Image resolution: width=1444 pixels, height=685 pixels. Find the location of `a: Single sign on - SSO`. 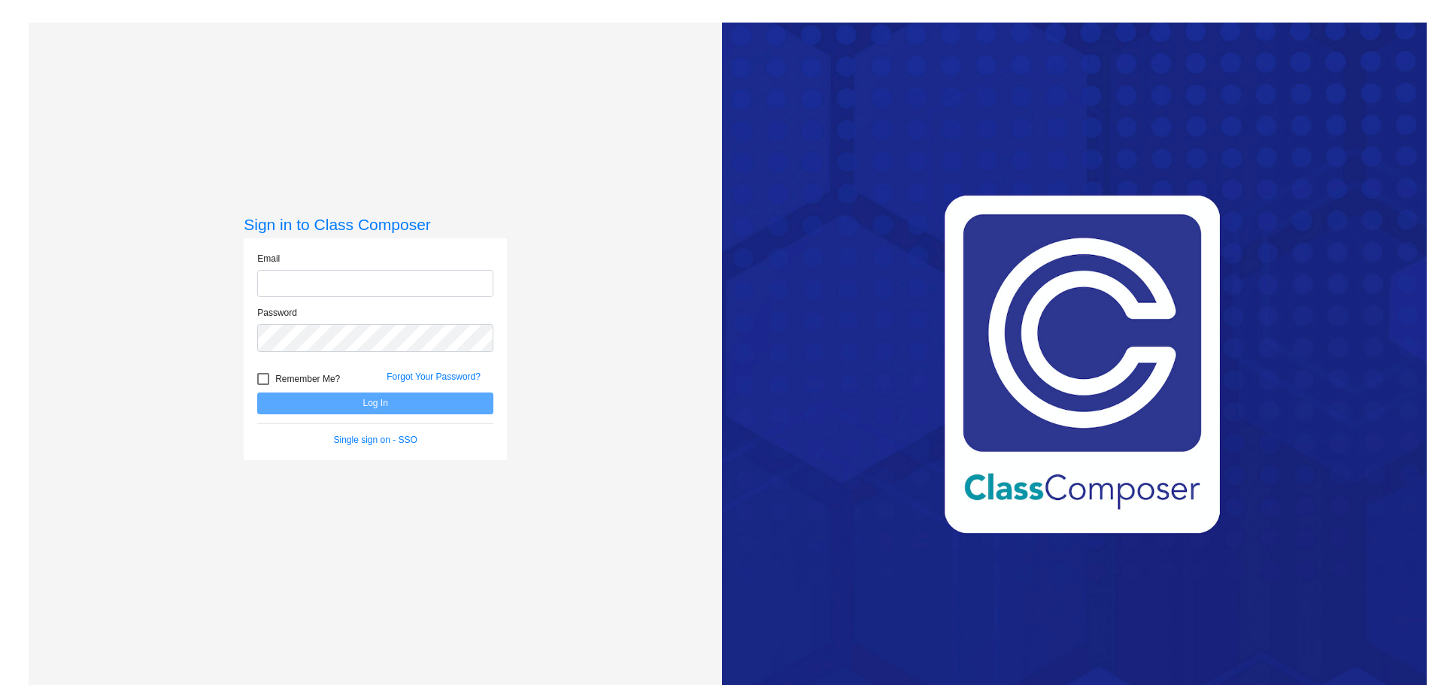

a: Single sign on - SSO is located at coordinates (375, 440).